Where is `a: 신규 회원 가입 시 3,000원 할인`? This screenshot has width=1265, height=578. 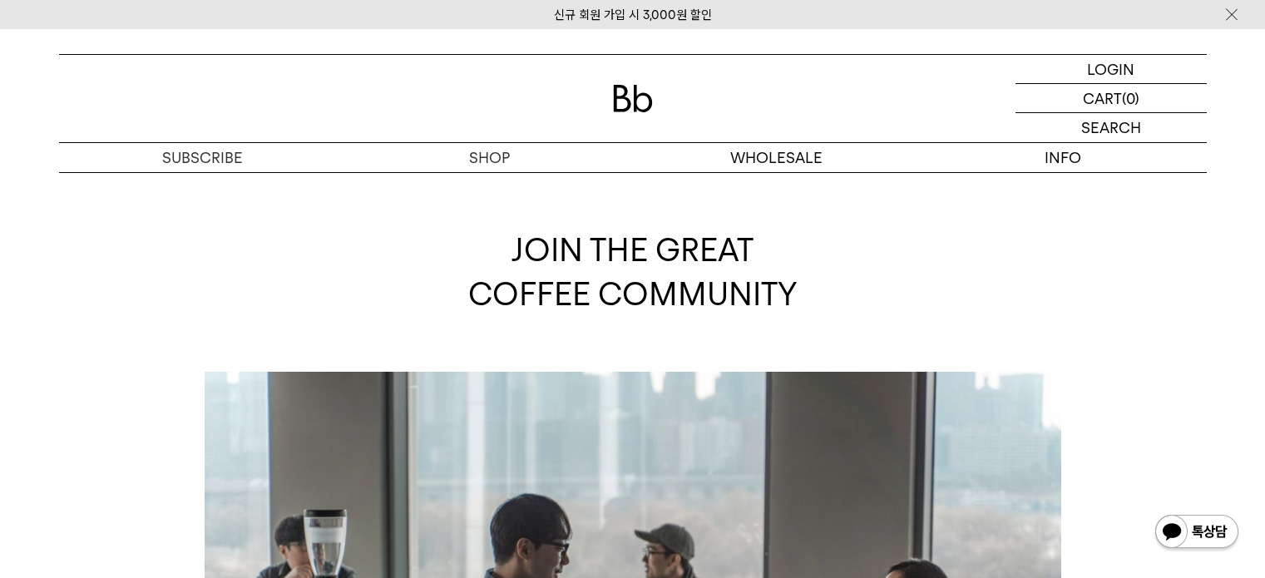 a: 신규 회원 가입 시 3,000원 할인 is located at coordinates (633, 15).